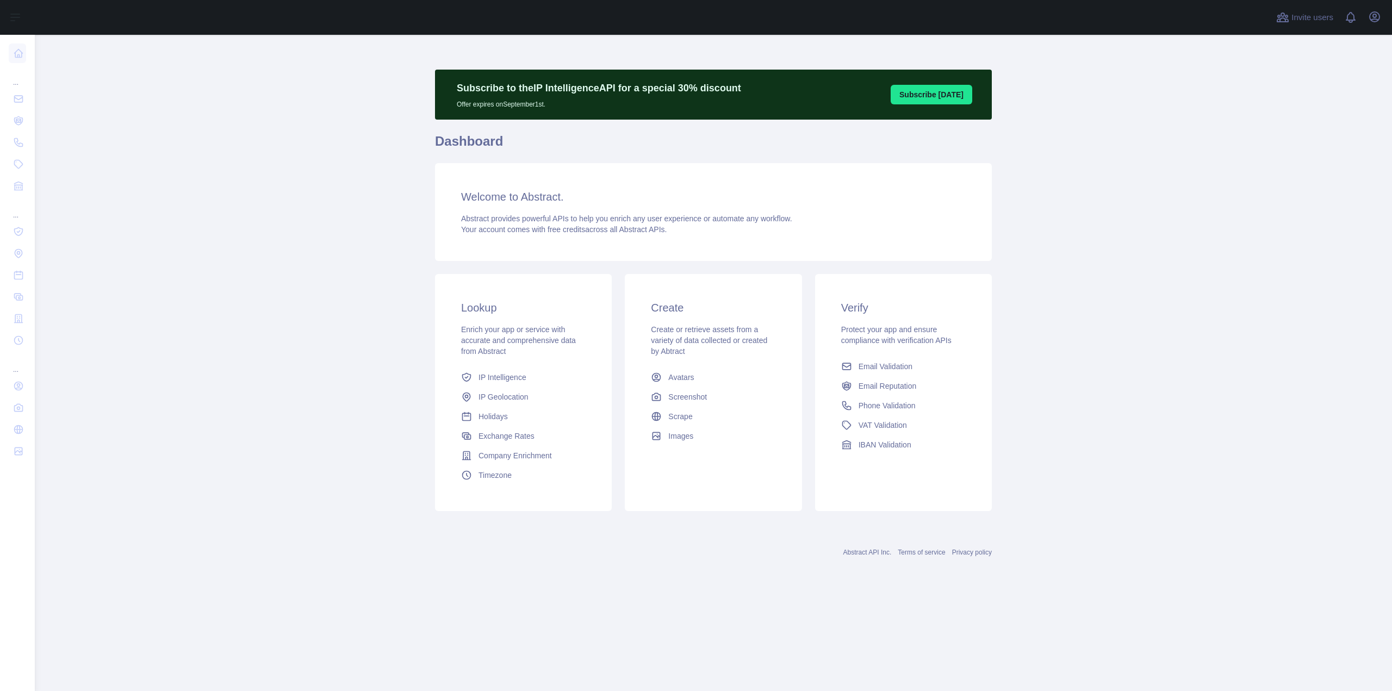  What do you see at coordinates (515, 456) in the screenshot?
I see `span: Company Enrichment` at bounding box center [515, 456].